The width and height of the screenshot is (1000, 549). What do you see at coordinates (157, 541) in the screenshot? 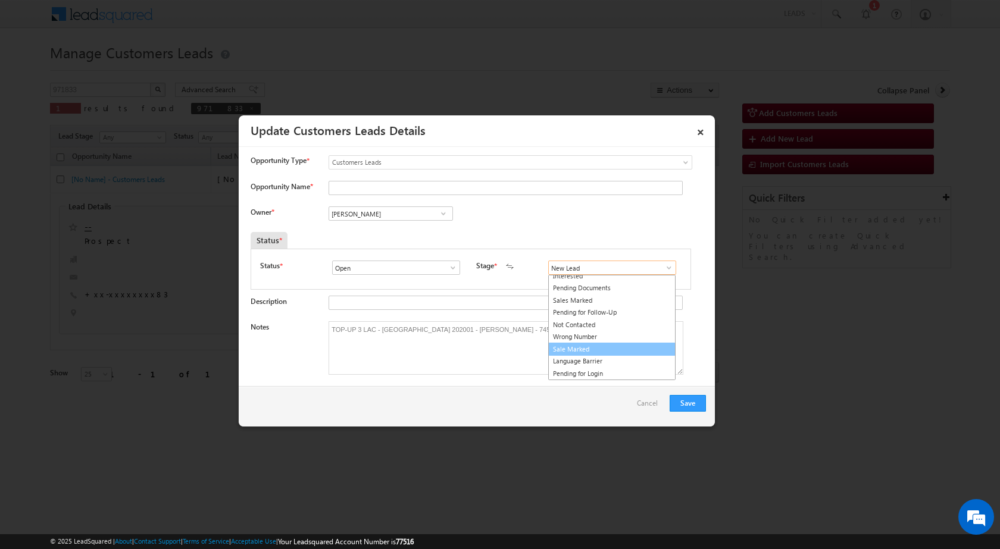
I see `a: Contact Support` at bounding box center [157, 541].